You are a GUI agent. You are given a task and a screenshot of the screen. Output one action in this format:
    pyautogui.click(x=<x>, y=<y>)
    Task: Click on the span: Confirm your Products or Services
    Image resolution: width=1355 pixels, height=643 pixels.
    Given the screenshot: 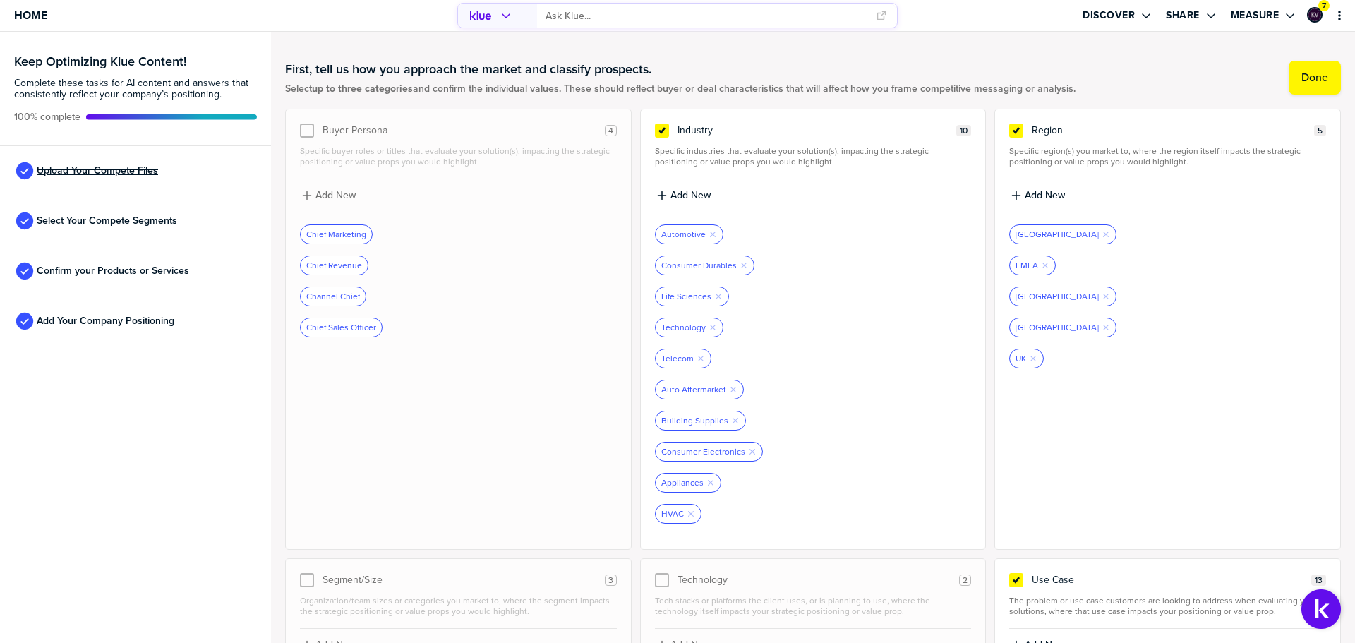 What is the action you would take?
    pyautogui.click(x=113, y=271)
    